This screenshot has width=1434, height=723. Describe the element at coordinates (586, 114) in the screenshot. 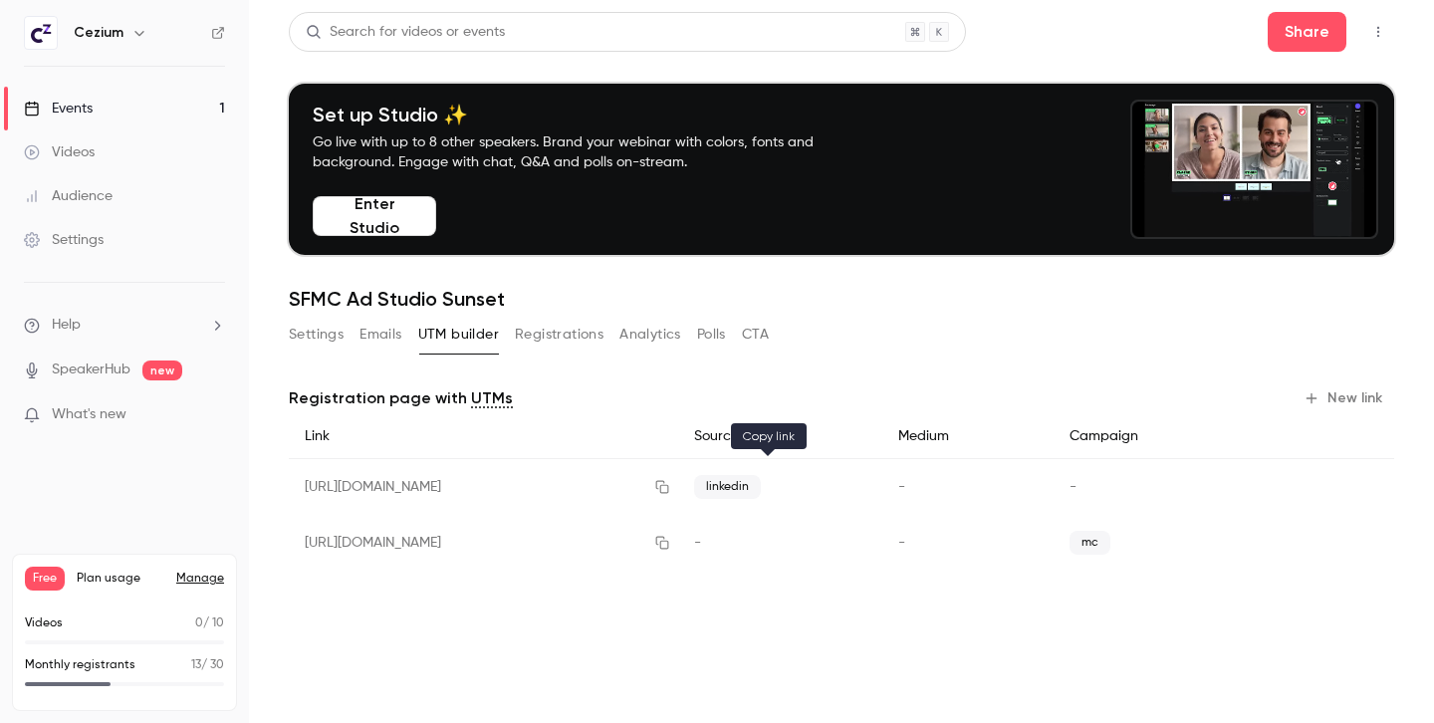

I see `h4: Set up Studio ✨` at that location.